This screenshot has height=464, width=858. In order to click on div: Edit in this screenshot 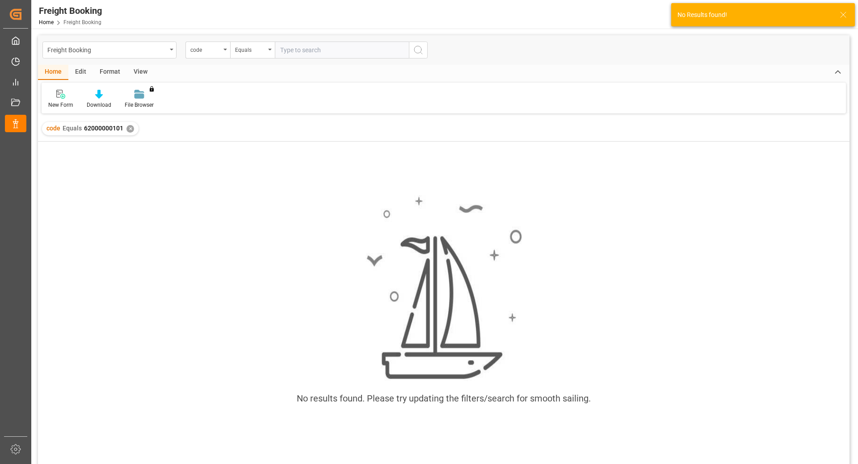, I will do `click(80, 72)`.